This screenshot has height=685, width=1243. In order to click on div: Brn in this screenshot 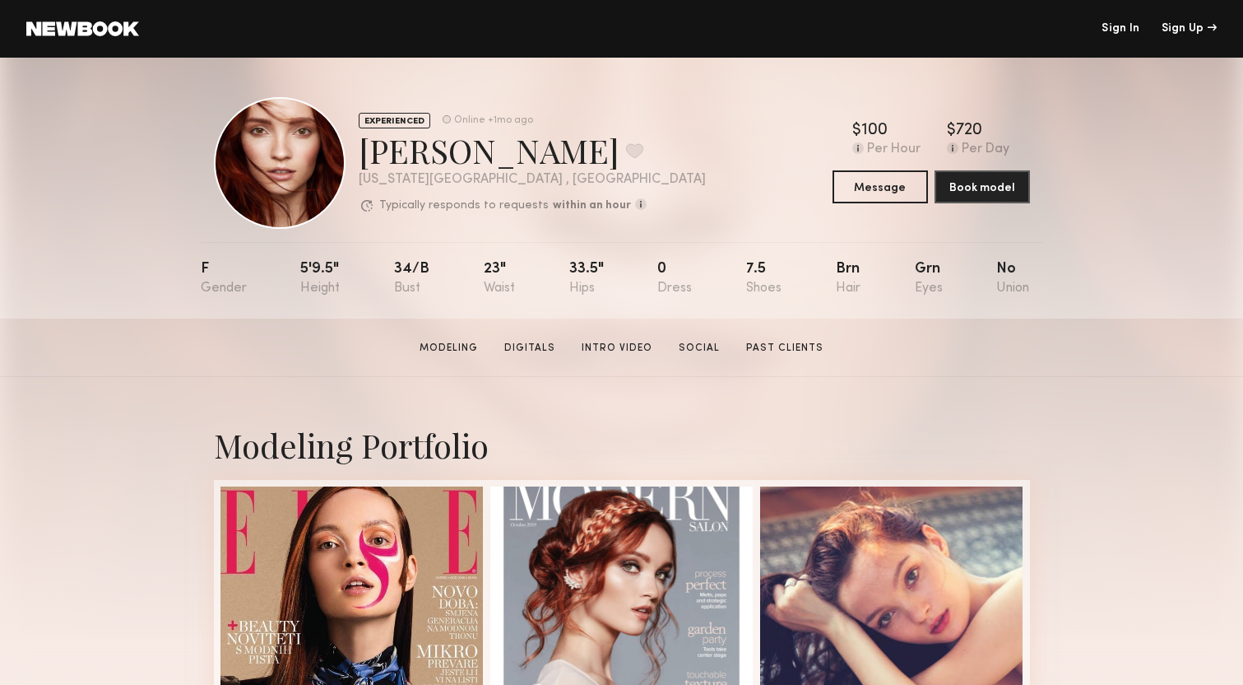, I will do `click(848, 278)`.